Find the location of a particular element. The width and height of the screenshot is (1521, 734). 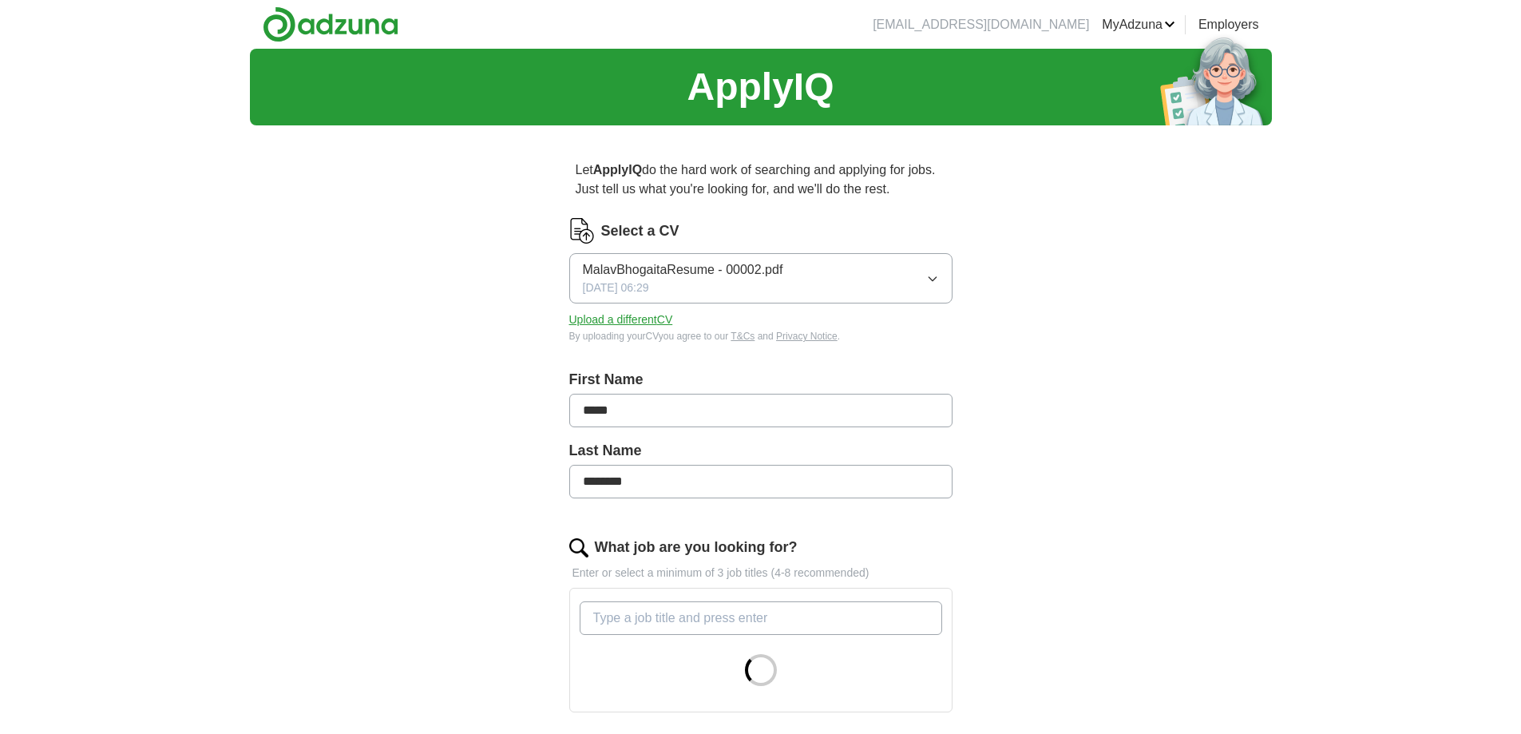

label: Last Name is located at coordinates (761, 450).